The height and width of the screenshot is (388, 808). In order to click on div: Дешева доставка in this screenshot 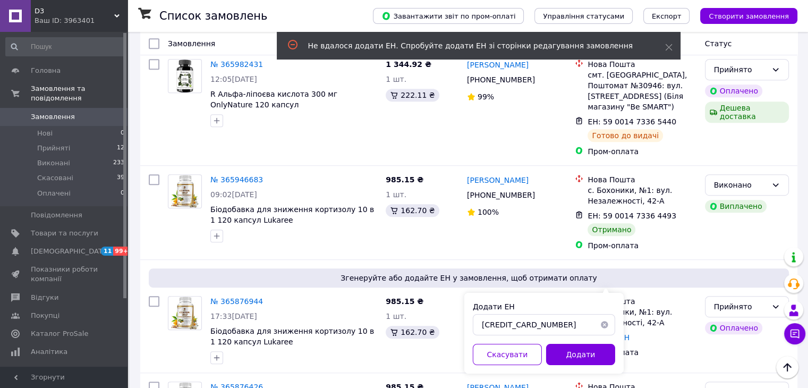, I will do `click(747, 112)`.